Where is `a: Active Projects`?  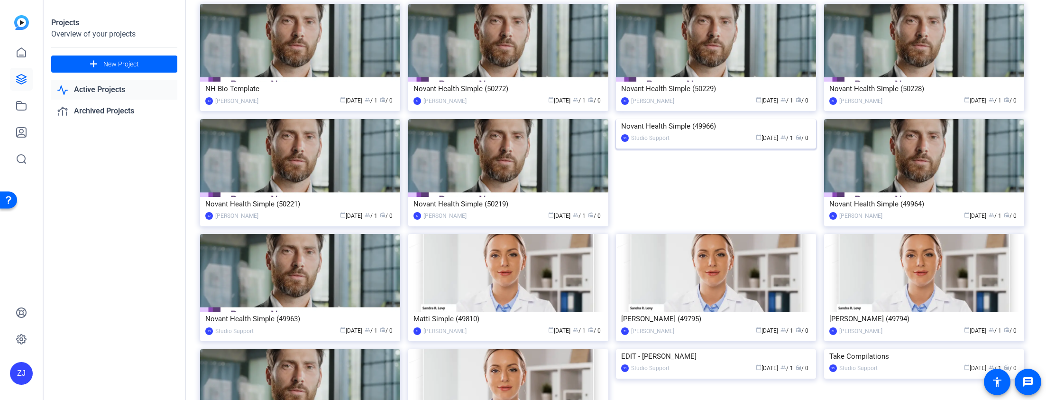
a: Active Projects is located at coordinates (114, 90).